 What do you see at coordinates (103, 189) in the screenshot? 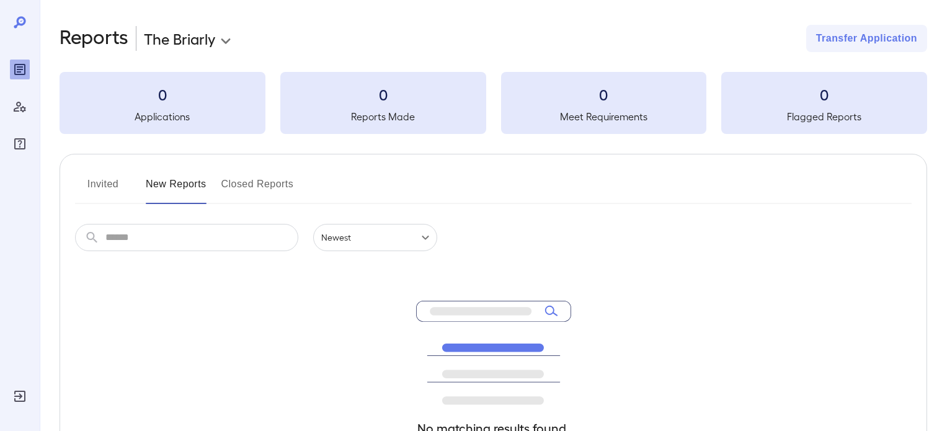
I see `button: Invited` at bounding box center [103, 189].